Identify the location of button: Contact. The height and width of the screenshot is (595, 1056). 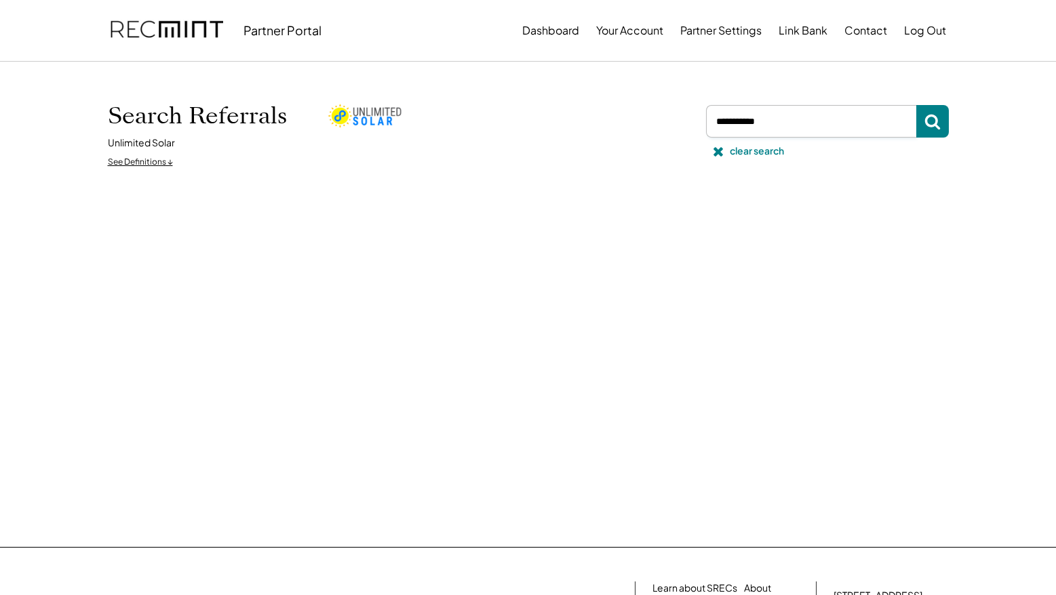
(865, 31).